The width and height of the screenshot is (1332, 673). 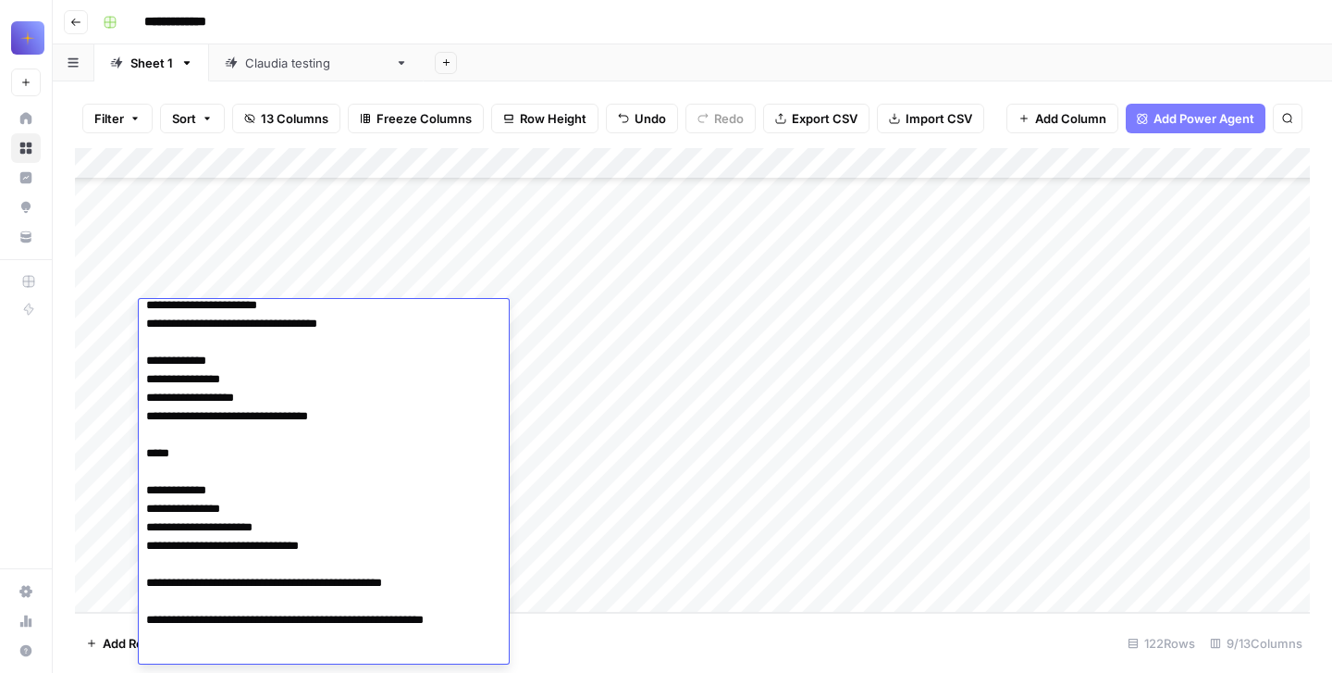 I want to click on div: 122 Rows, so click(x=1161, y=643).